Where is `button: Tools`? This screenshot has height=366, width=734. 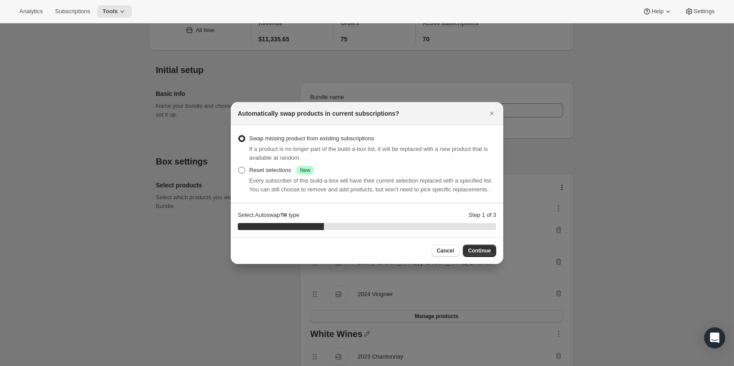 button: Tools is located at coordinates (114, 11).